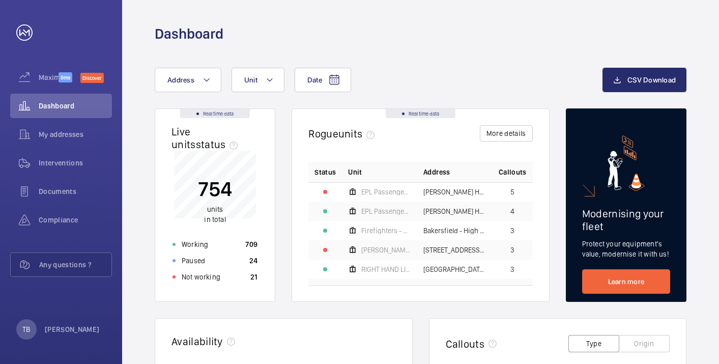 This screenshot has width=719, height=364. I want to click on span: EPL Passenger Lift No 2, so click(386, 211).